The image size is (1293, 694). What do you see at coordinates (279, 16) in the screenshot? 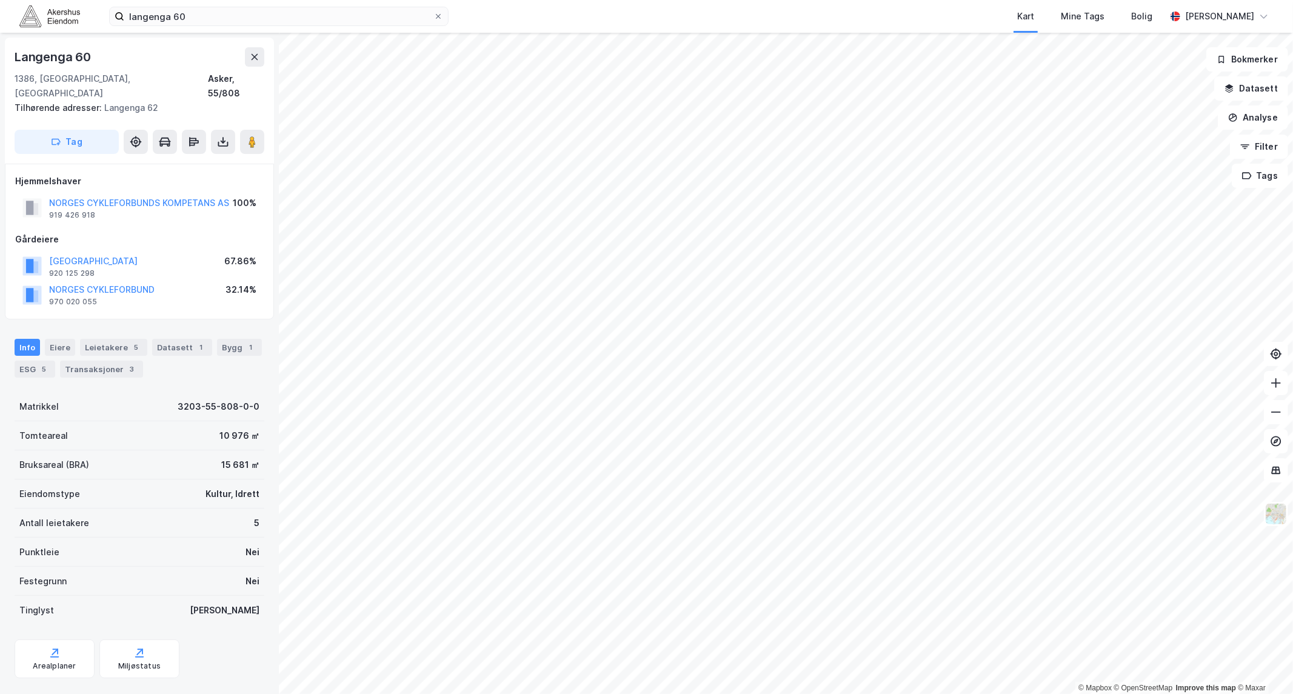
I see `input: Søk på adresse, matrikkel, gårdeiere, leietakere eller personer` at bounding box center [279, 16].